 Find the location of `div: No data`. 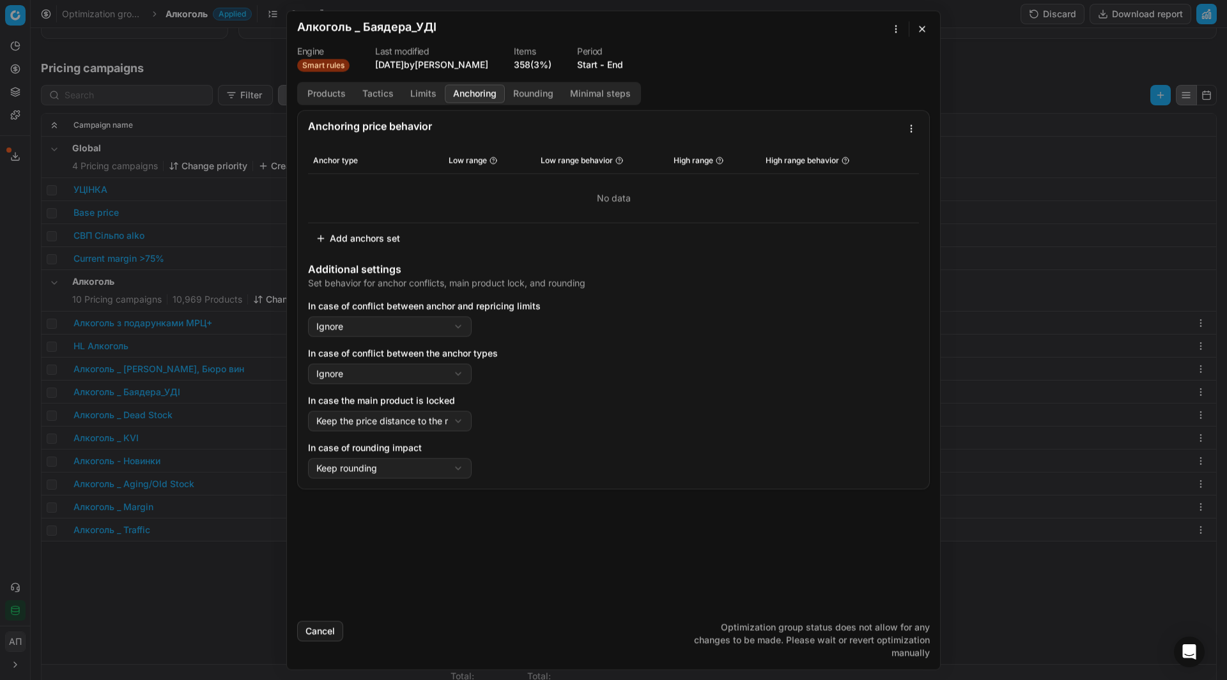

div: No data is located at coordinates (613, 198).